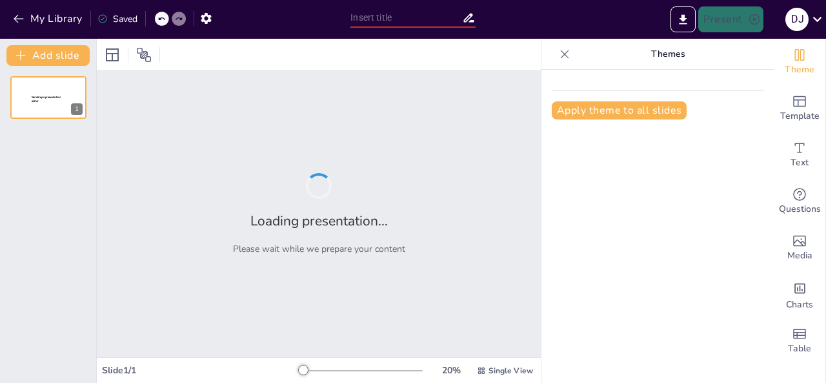 The image size is (826, 383). I want to click on div: Add charts and graphs, so click(800, 294).